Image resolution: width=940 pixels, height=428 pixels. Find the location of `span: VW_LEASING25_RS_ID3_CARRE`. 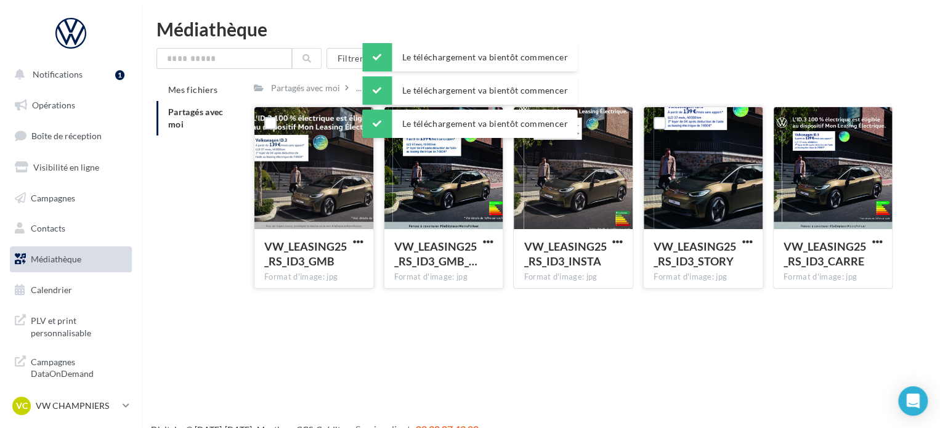

span: VW_LEASING25_RS_ID3_CARRE is located at coordinates (825, 254).